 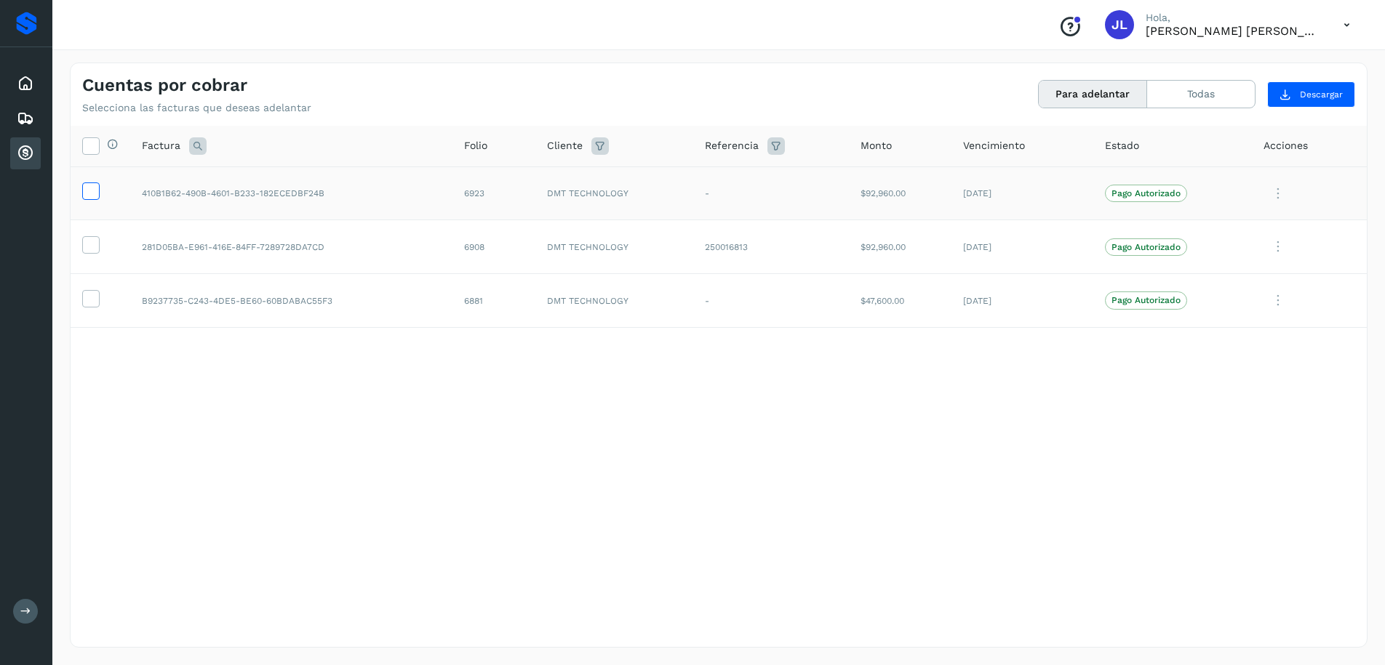 I want to click on td: 410B1B62-490B-4601-B233-182ECEDBF24B, so click(x=291, y=193).